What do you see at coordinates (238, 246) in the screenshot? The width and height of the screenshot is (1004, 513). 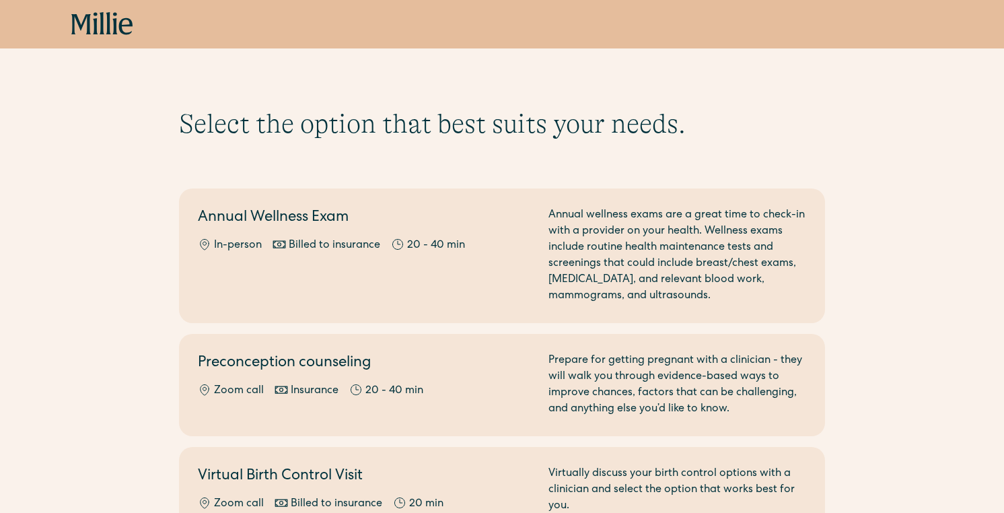 I see `div: In-person` at bounding box center [238, 246].